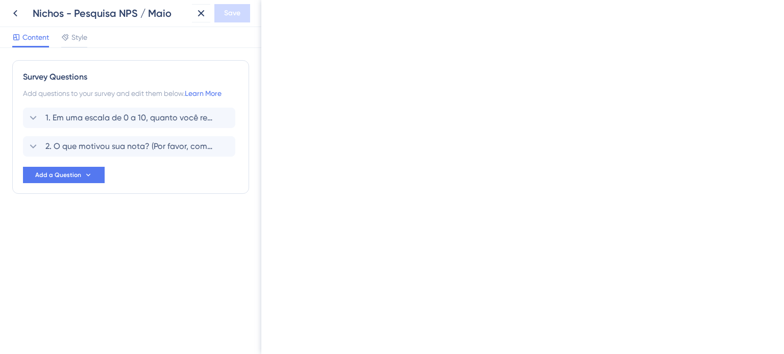 The height and width of the screenshot is (354, 784). Describe the element at coordinates (36, 37) in the screenshot. I see `span: Content` at that location.